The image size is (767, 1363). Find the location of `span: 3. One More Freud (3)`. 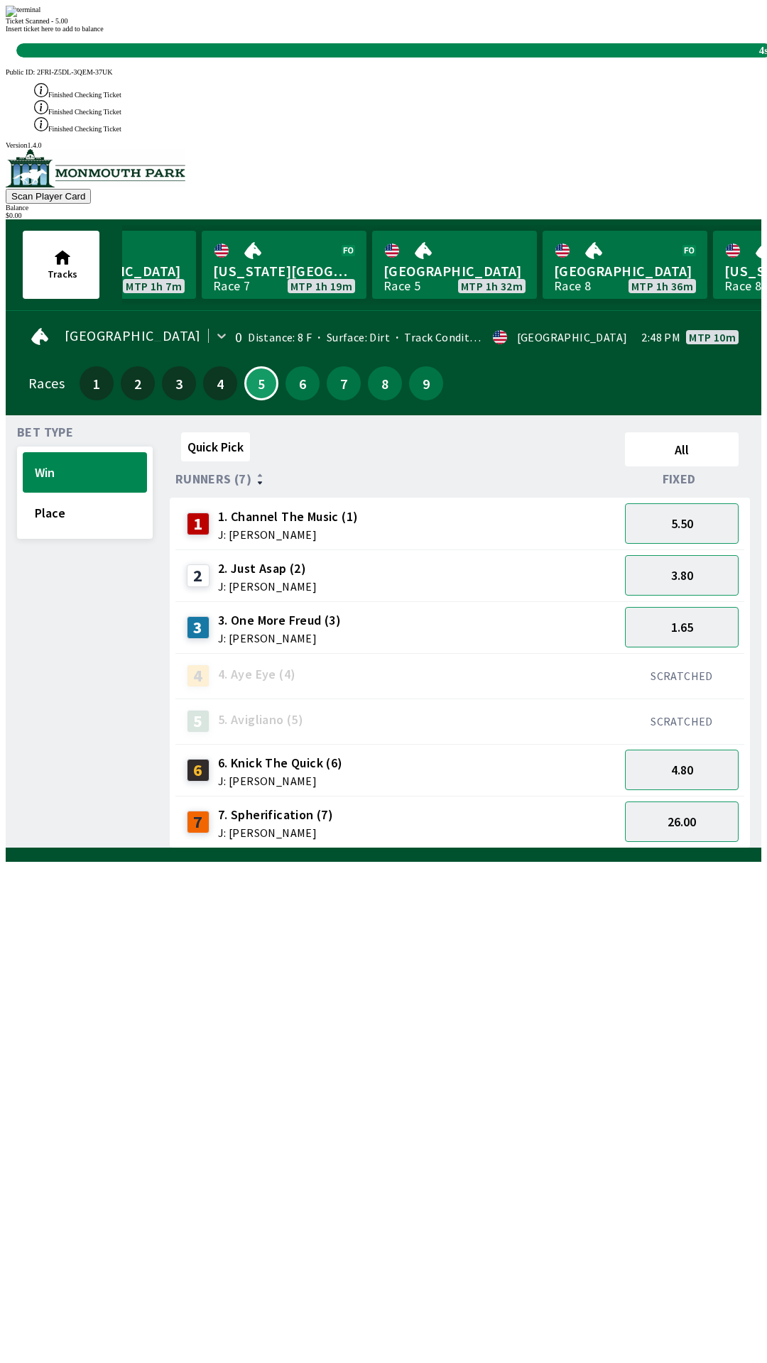

span: 3. One More Freud (3) is located at coordinates (279, 621).